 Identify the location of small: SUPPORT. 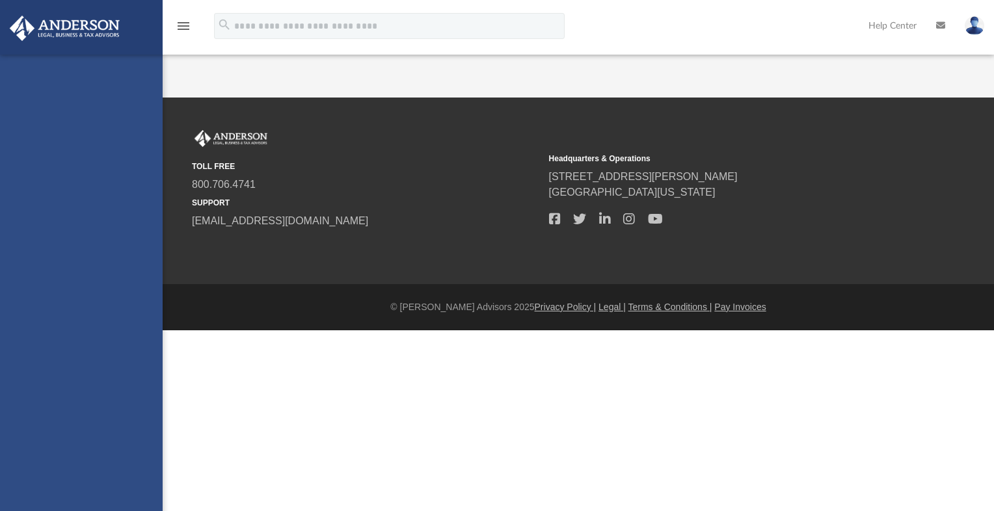
(366, 203).